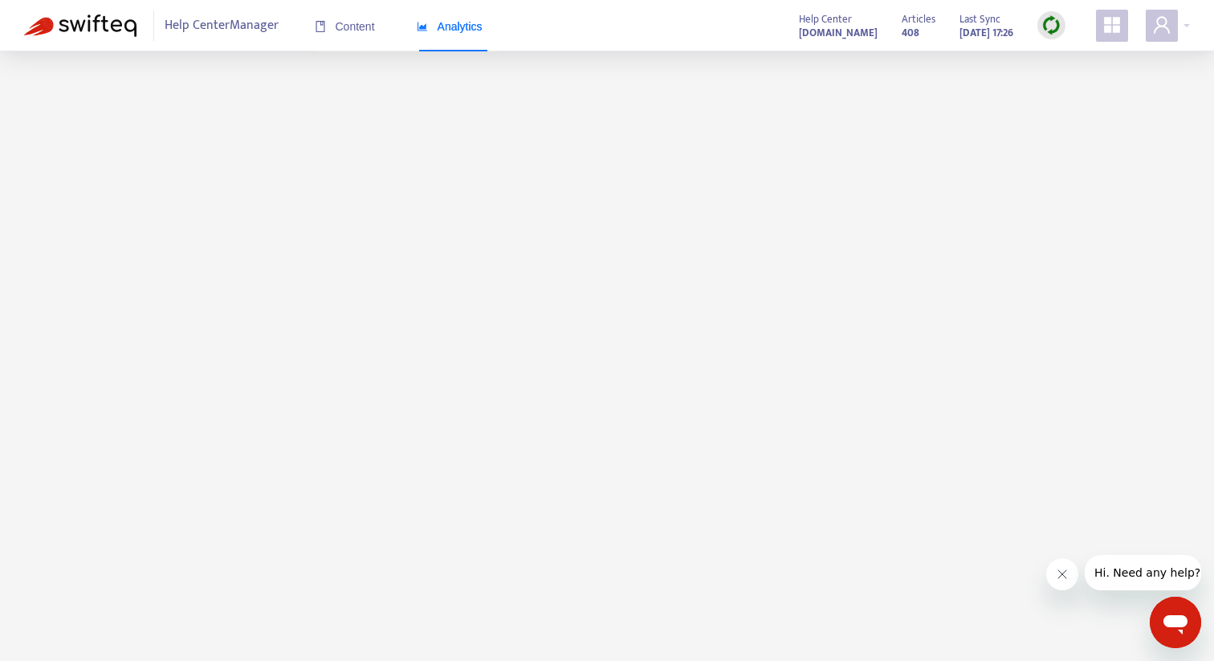  I want to click on strong: 408, so click(911, 33).